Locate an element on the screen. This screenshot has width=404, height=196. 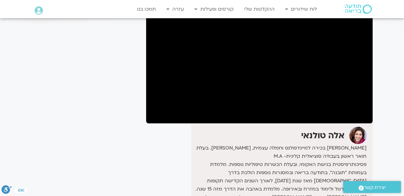
a: עזרה is located at coordinates (175, 9).